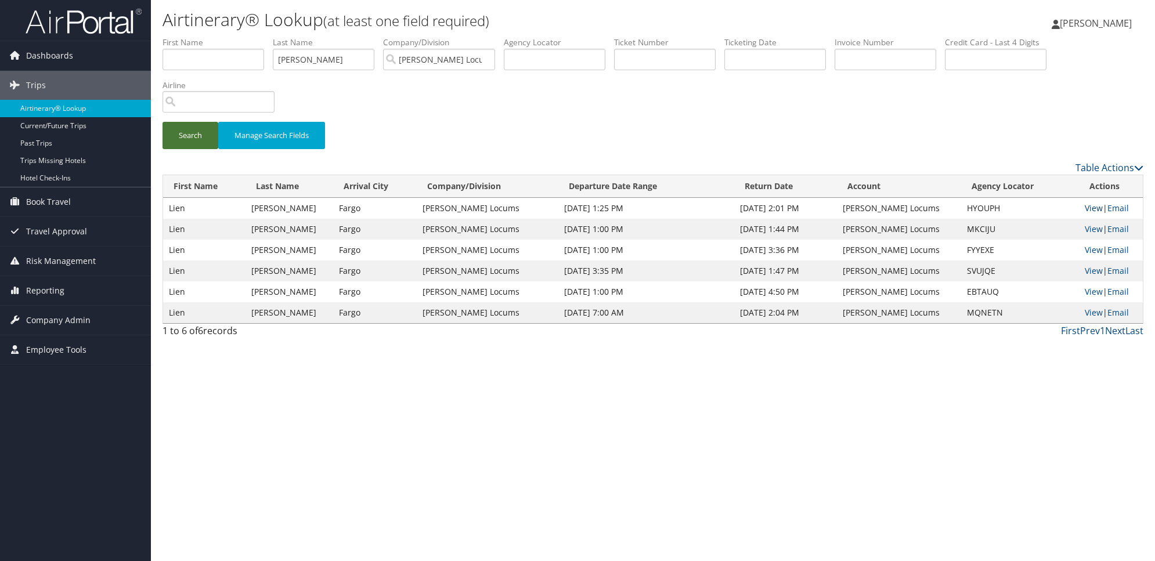  What do you see at coordinates (669, 42) in the screenshot?
I see `label: Ticket Number` at bounding box center [669, 42].